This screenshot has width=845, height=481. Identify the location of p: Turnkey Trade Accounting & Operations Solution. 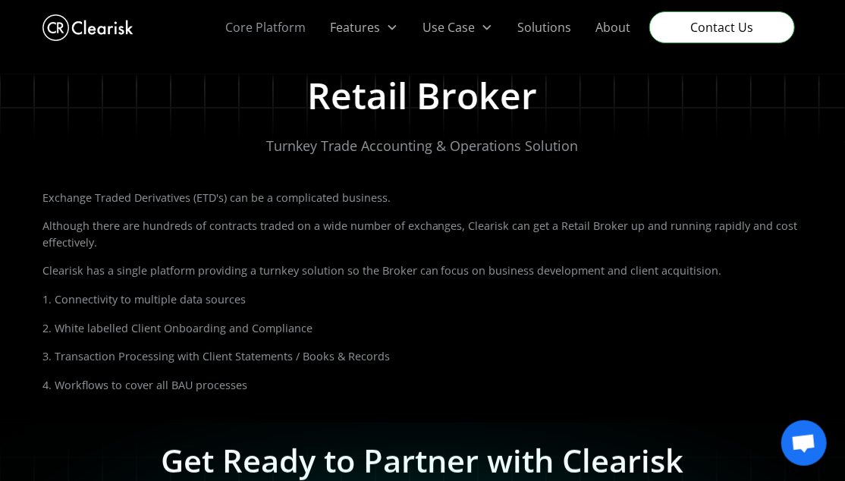
(423, 146).